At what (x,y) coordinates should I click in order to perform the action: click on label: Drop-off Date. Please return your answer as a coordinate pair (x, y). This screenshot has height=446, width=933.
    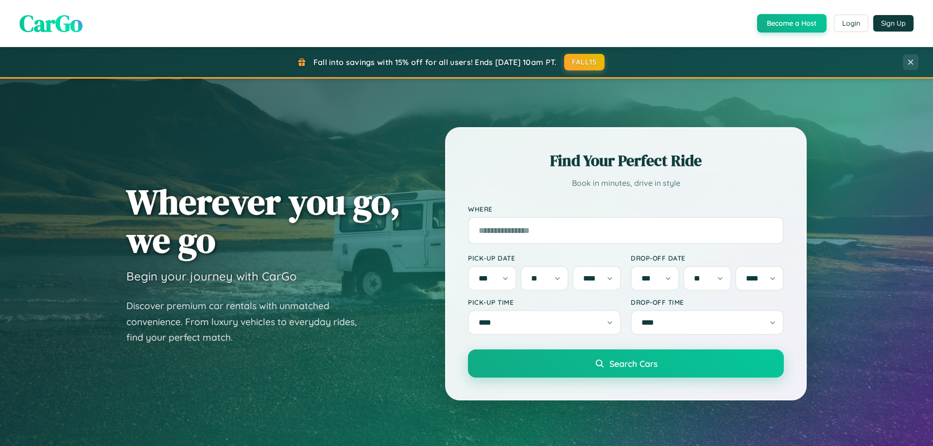
    Looking at the image, I should click on (707, 258).